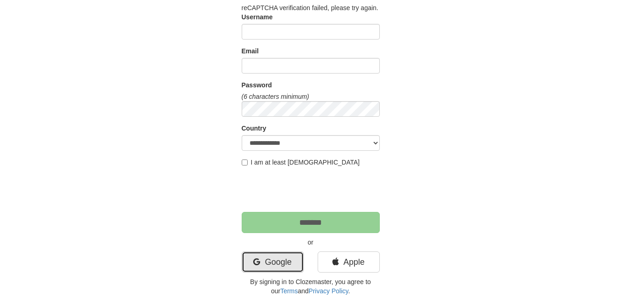 The width and height of the screenshot is (621, 302). What do you see at coordinates (272, 262) in the screenshot?
I see `a: Google` at bounding box center [272, 262].